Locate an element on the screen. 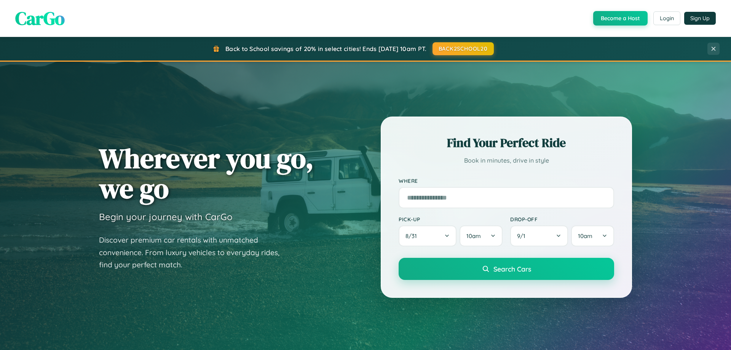 The image size is (731, 350). button: BACK2SCHOOL20 is located at coordinates (463, 49).